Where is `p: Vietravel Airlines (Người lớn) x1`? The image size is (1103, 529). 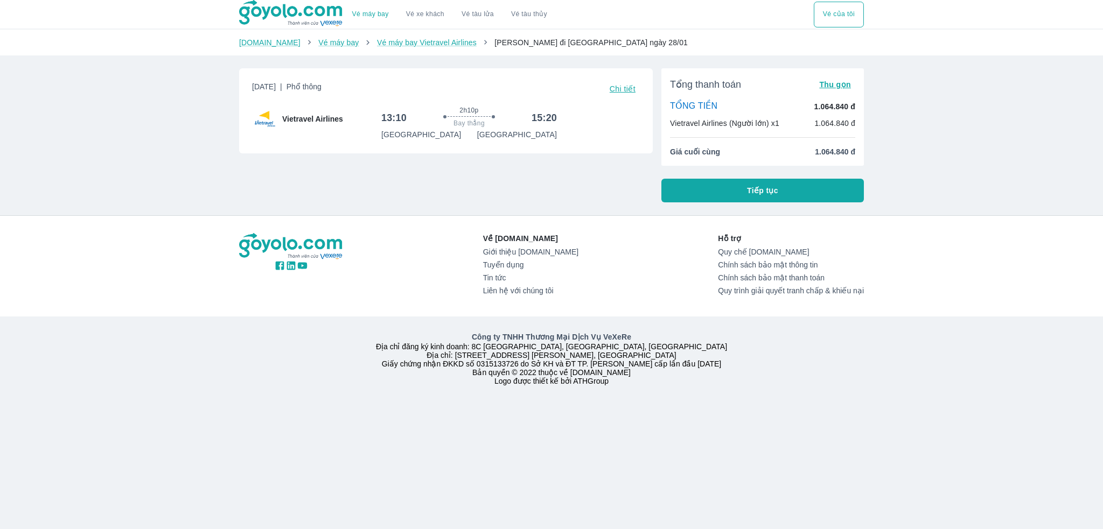
p: Vietravel Airlines (Người lớn) x1 is located at coordinates (724, 123).